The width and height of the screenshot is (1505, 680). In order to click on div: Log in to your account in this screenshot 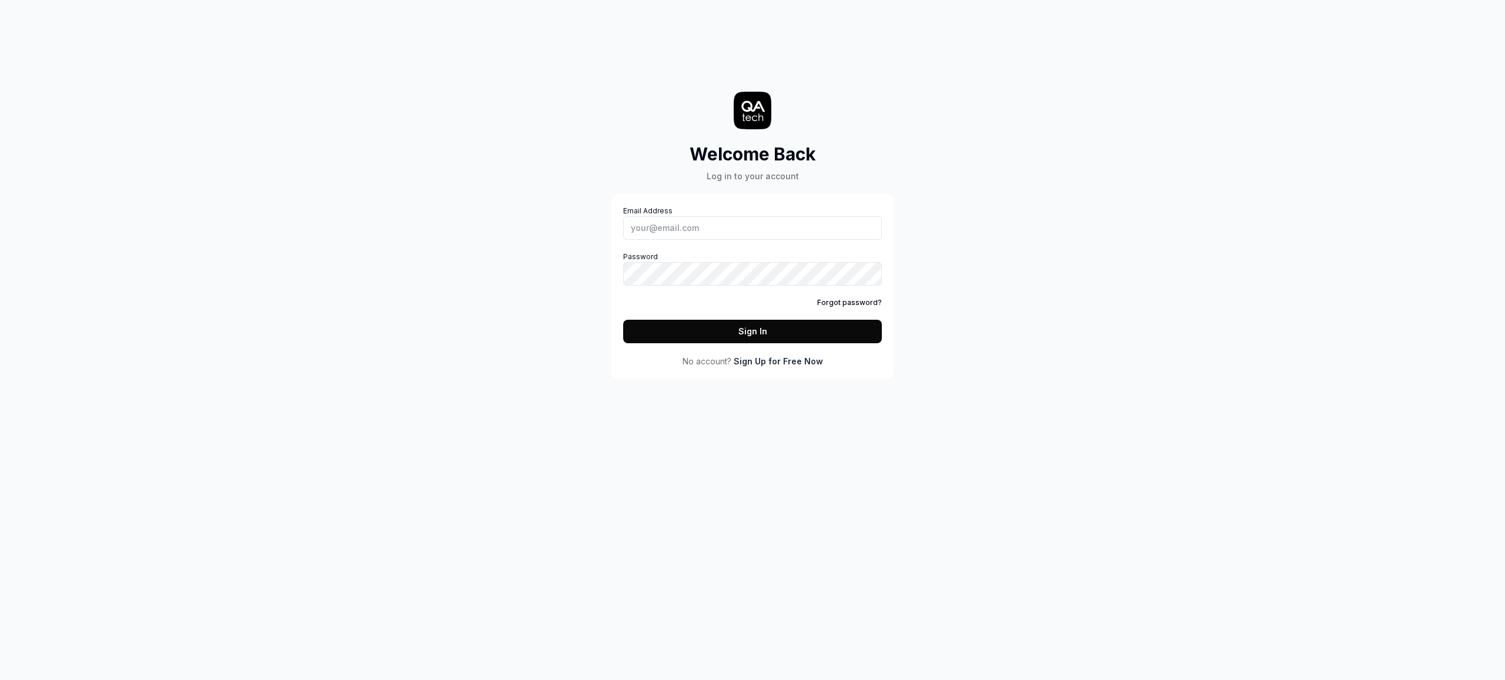, I will do `click(753, 176)`.